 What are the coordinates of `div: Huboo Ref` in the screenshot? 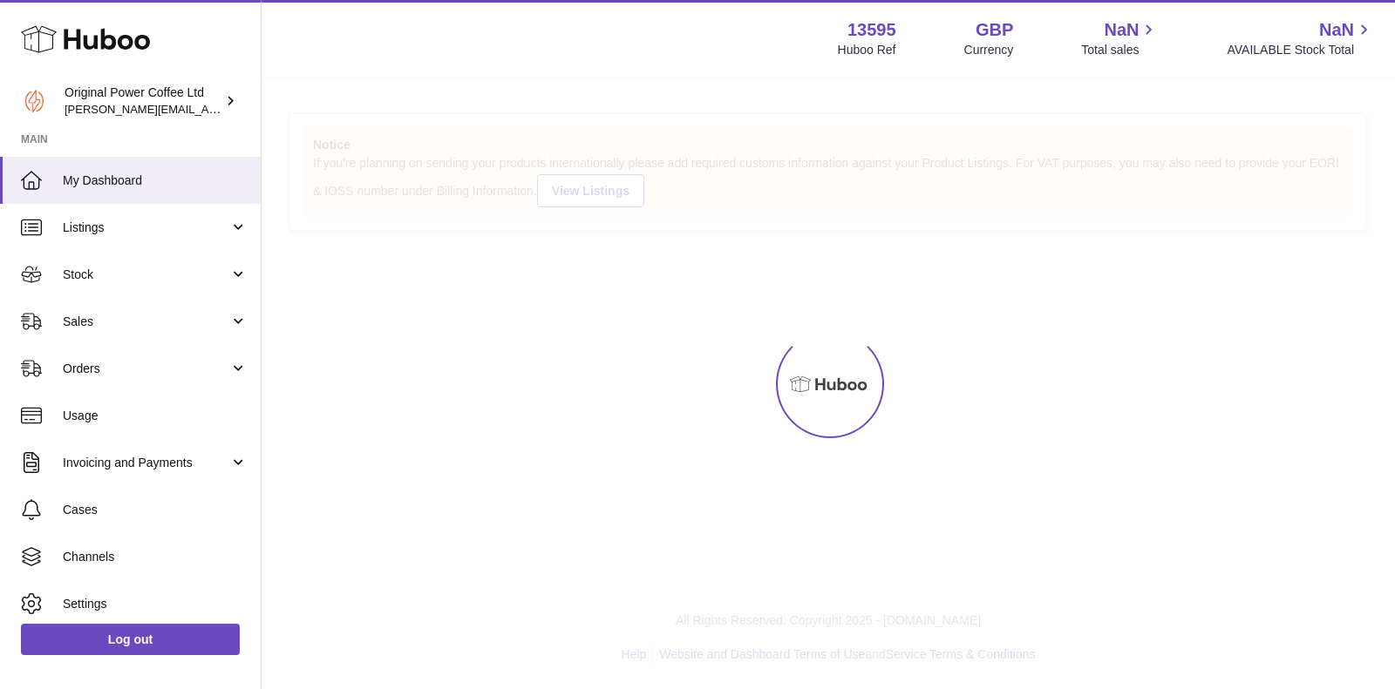 It's located at (866, 50).